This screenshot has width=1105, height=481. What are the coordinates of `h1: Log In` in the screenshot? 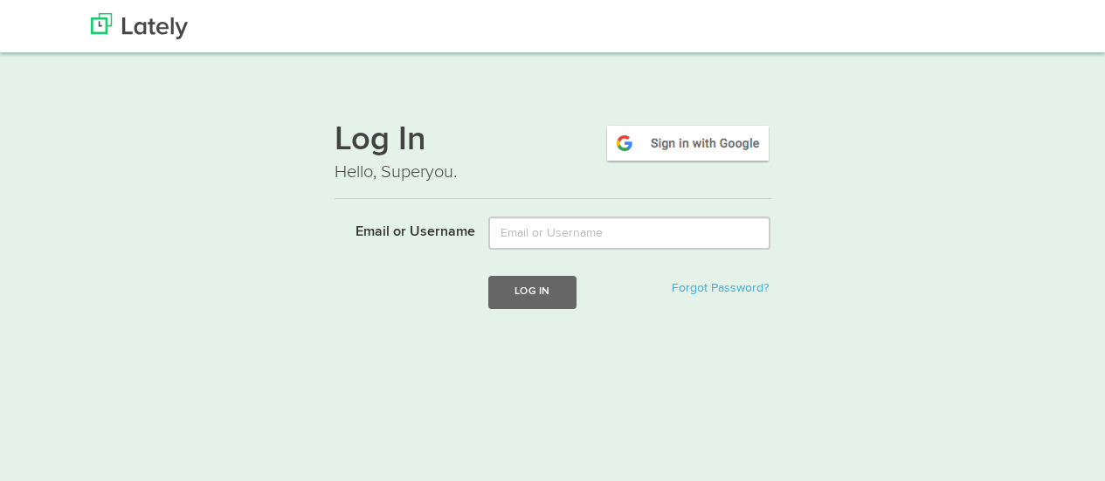 It's located at (553, 142).